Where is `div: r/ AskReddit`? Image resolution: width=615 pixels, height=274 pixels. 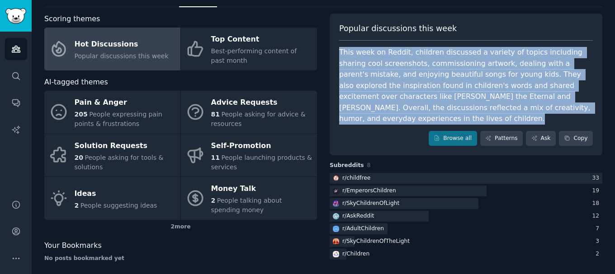 div: r/ AskReddit is located at coordinates (358, 217).